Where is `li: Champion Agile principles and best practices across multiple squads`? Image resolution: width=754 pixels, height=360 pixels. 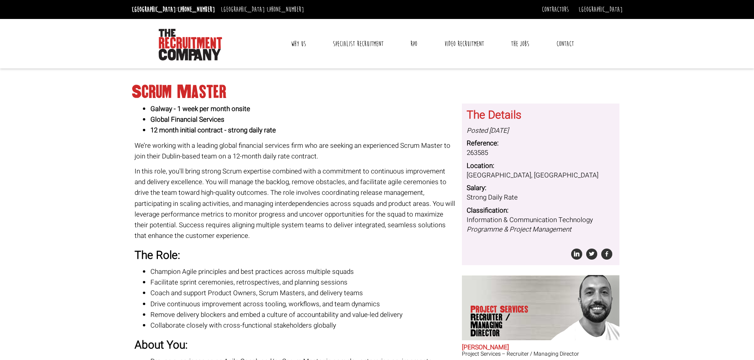
li: Champion Agile principles and best practices across multiple squads is located at coordinates (303, 272).